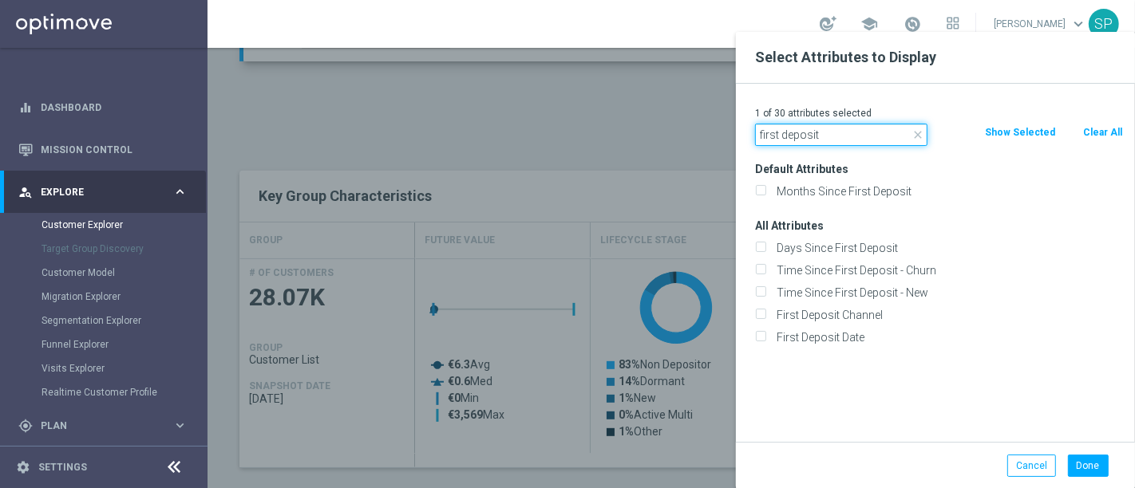  I want to click on div: Migration Explorer, so click(124, 297).